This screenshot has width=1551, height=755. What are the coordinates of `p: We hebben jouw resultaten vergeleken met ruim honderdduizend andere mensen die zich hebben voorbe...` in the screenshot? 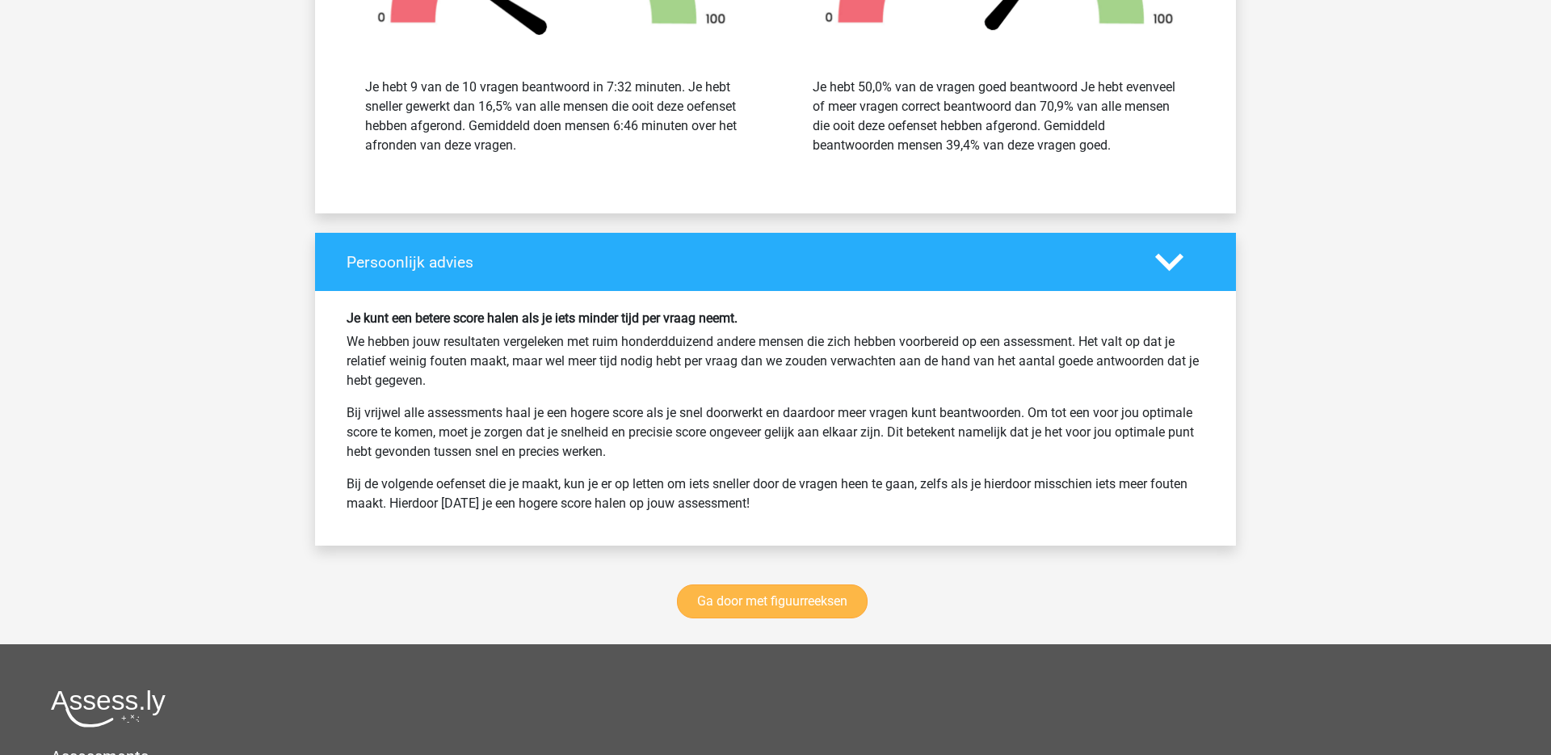 It's located at (776, 361).